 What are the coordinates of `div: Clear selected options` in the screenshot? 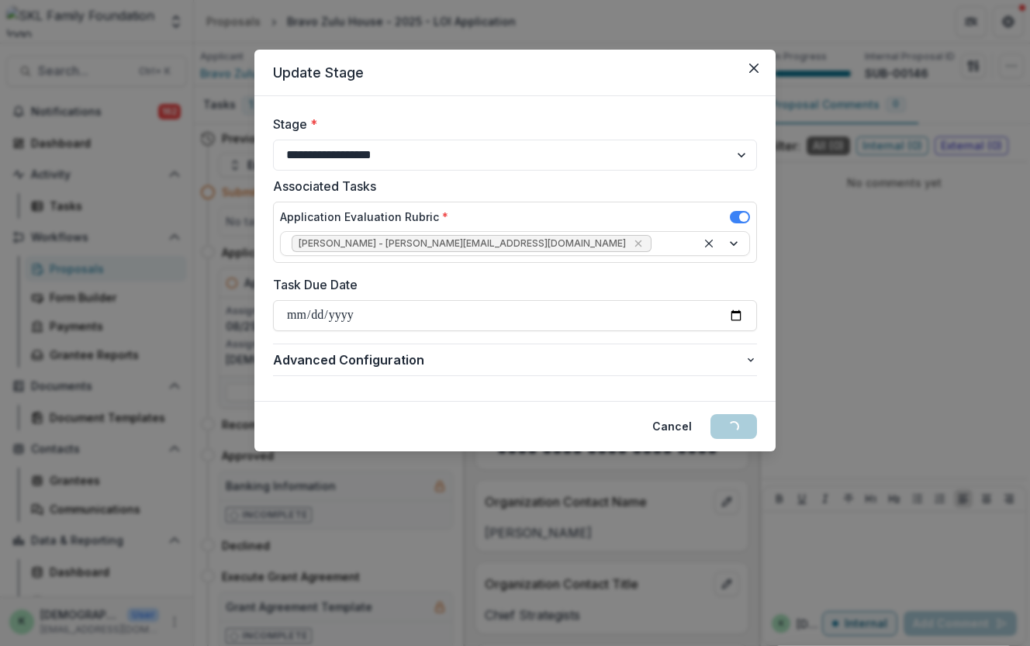 It's located at (709, 244).